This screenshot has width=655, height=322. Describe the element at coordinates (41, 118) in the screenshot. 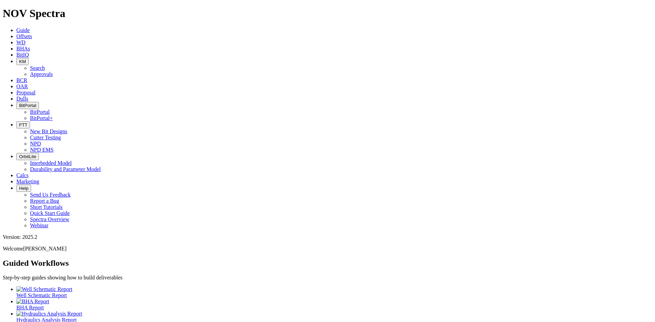

I see `a: BitPortal+` at that location.